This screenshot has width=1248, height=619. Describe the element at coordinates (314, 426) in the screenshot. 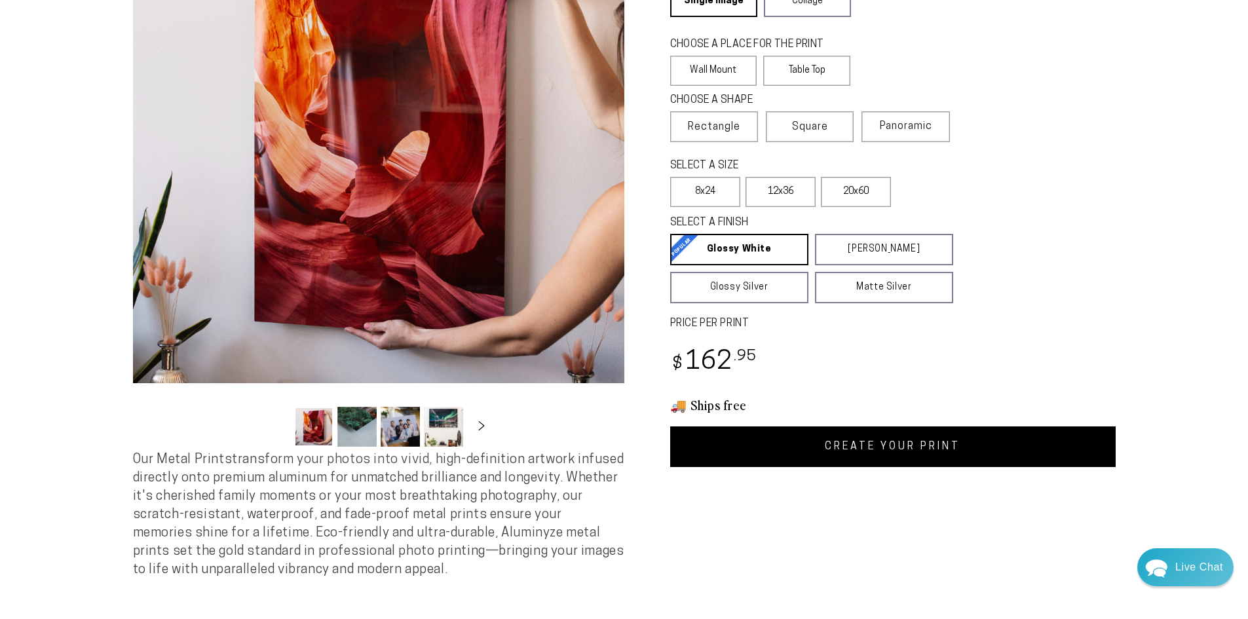

I see `button: Load image 1 in gallery view` at that location.